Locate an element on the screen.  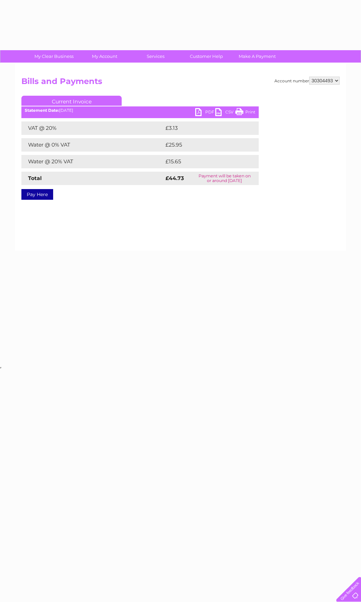
strong: £44.73 is located at coordinates (175, 178).